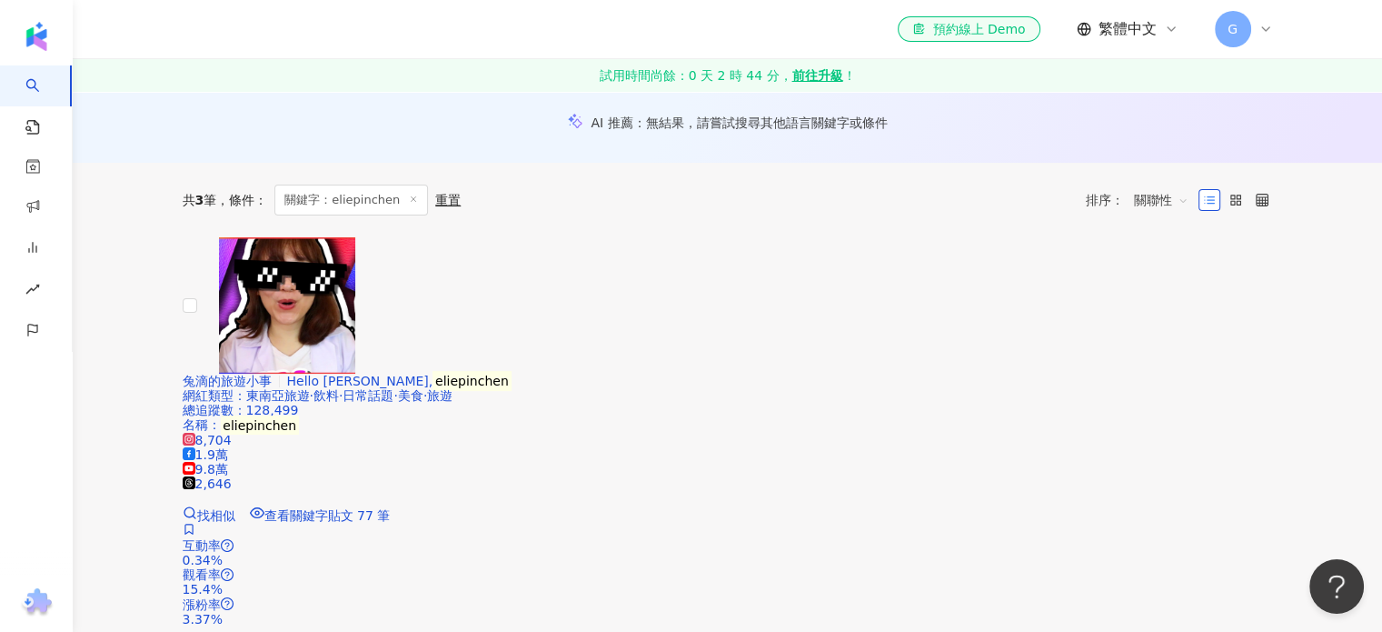  I want to click on a: 試用時間尚餘：0 天 2 時 44 分，前往升級！, so click(727, 75).